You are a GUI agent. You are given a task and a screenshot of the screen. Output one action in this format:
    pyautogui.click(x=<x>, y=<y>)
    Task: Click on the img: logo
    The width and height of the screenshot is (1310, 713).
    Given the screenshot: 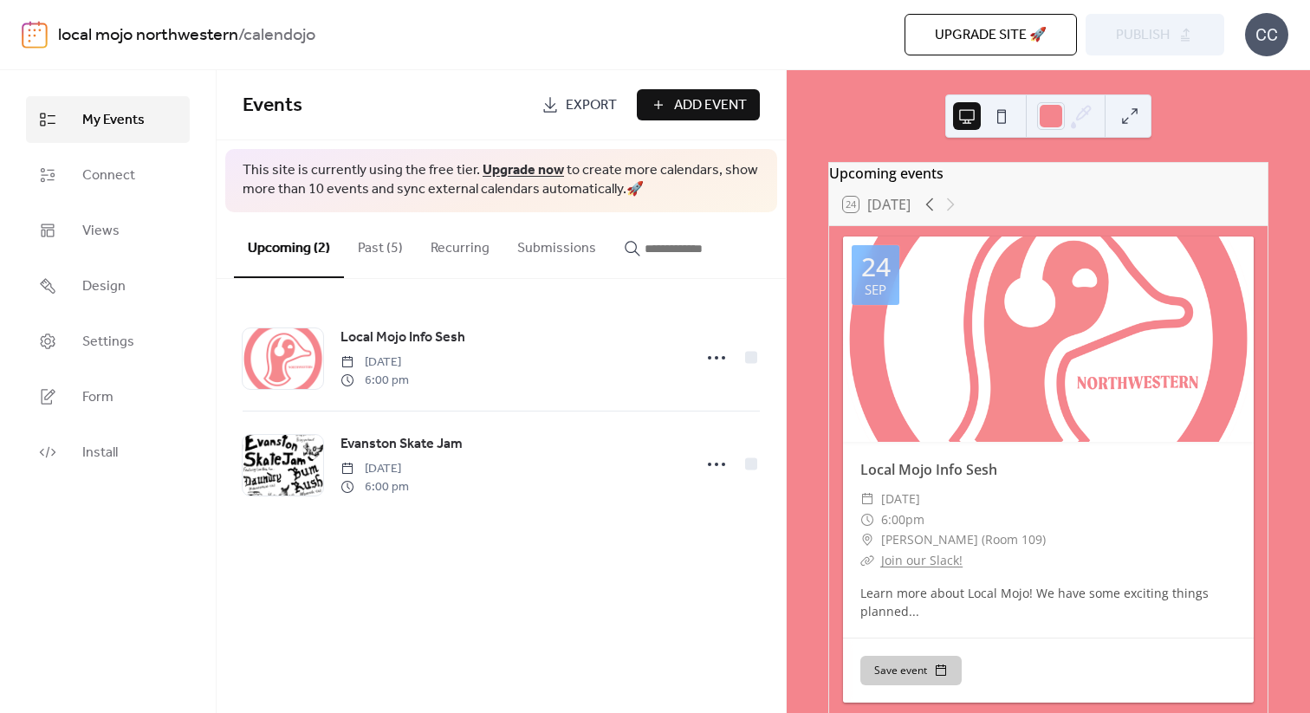 What is the action you would take?
    pyautogui.click(x=35, y=35)
    